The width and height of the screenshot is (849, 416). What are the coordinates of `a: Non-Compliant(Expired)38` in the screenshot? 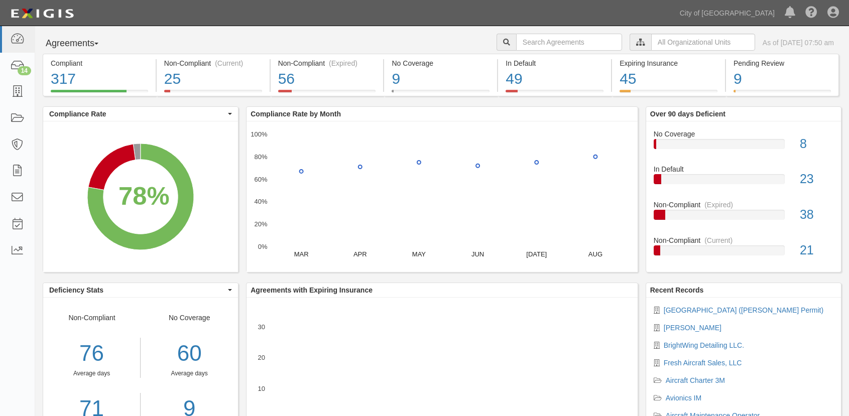 It's located at (744, 217).